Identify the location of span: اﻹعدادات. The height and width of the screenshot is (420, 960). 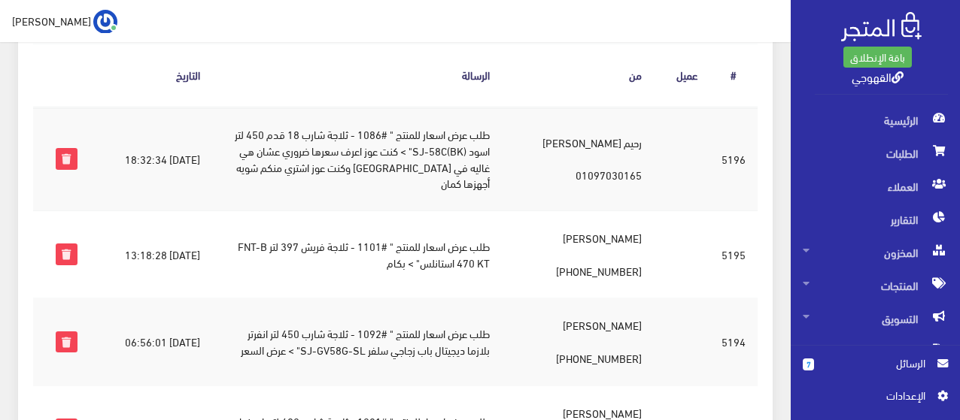
(869, 396).